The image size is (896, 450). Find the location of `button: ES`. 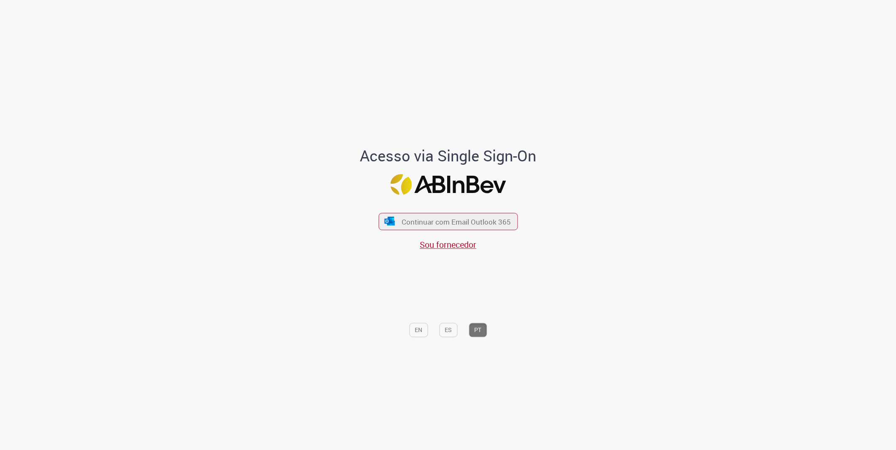

button: ES is located at coordinates (448, 330).